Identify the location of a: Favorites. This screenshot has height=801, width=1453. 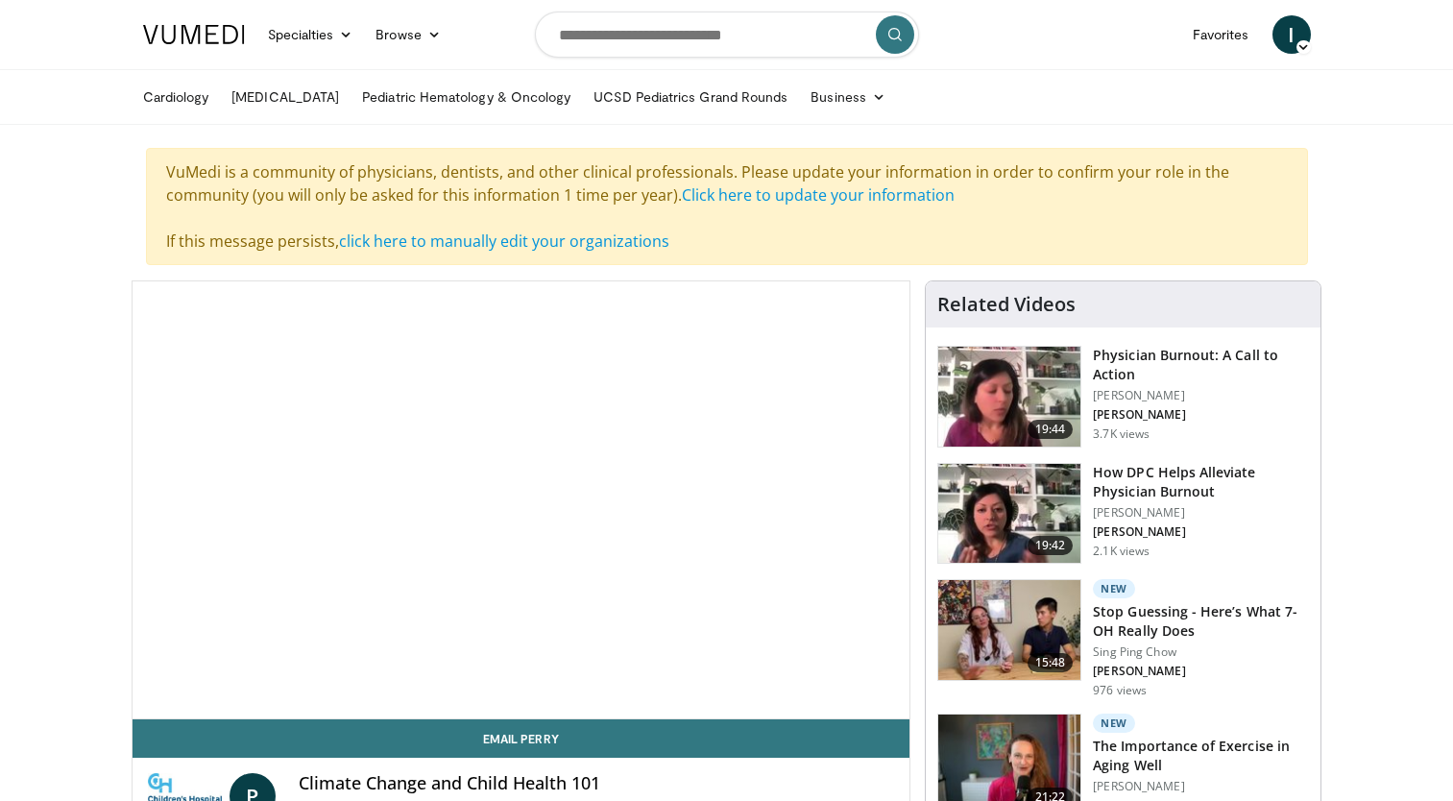
(1221, 35).